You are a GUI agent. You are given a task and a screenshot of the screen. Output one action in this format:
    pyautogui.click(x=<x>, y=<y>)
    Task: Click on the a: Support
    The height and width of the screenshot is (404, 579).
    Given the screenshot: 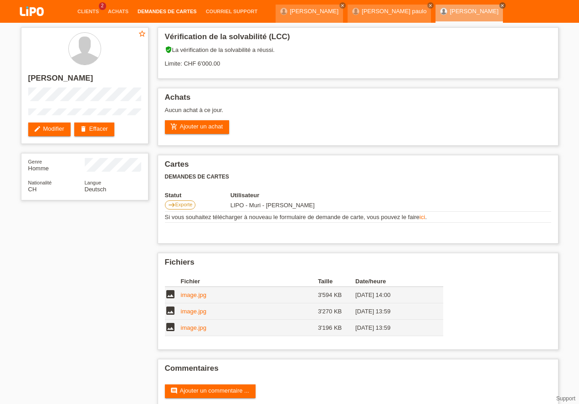 What is the action you would take?
    pyautogui.click(x=565, y=398)
    